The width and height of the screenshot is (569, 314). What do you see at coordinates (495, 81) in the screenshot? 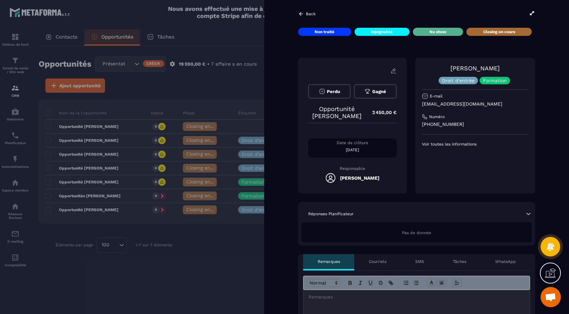
I see `p: Formation` at bounding box center [495, 81].